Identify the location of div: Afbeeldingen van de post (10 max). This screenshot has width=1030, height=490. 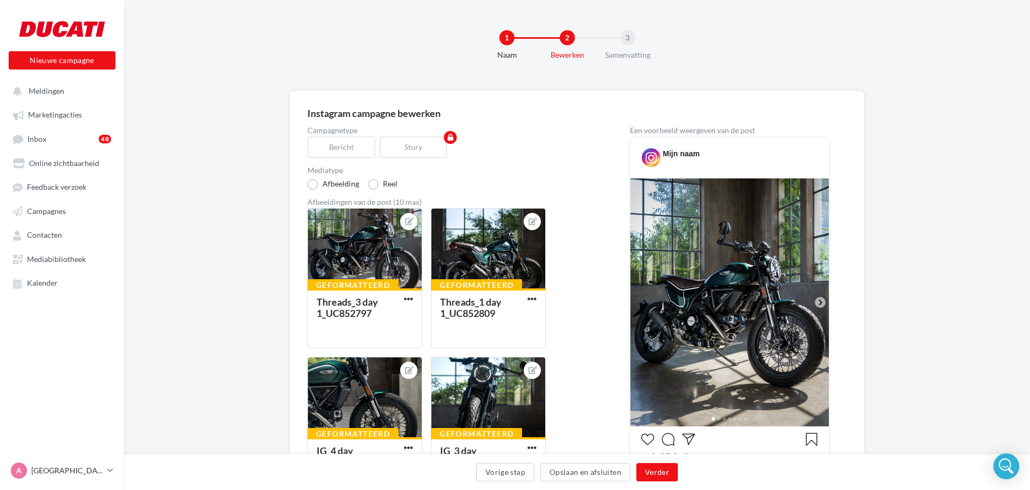
(451, 202).